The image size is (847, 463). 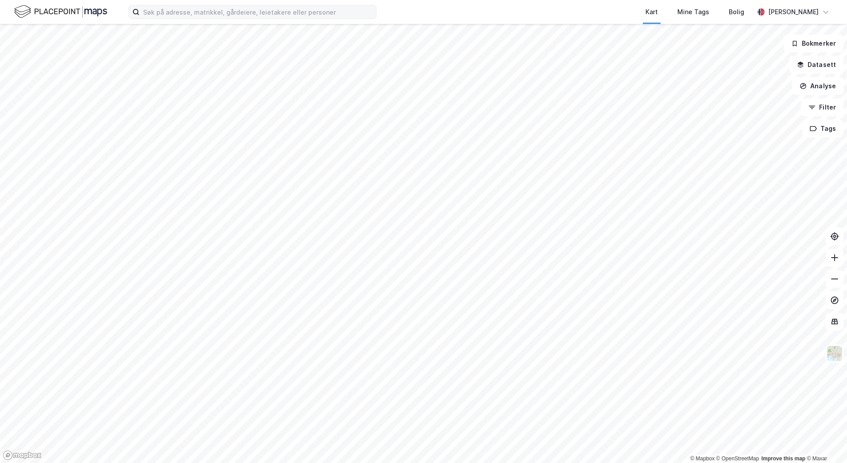 What do you see at coordinates (817, 65) in the screenshot?
I see `button: Datasett` at bounding box center [817, 65].